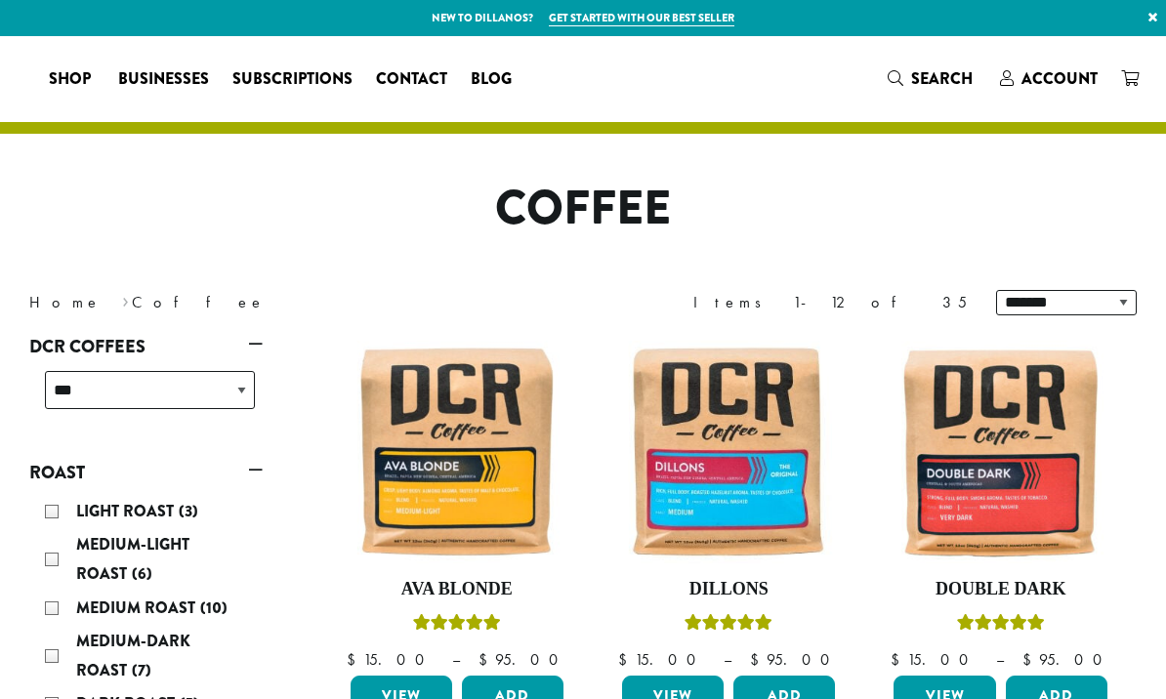  I want to click on span: (6), so click(142, 573).